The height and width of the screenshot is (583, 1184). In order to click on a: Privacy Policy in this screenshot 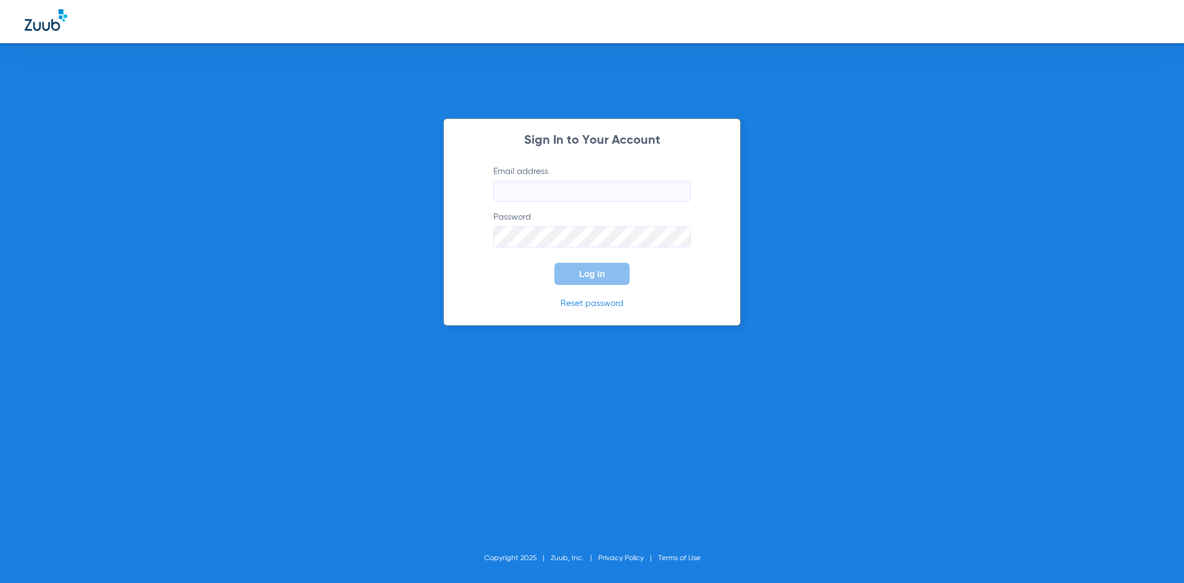, I will do `click(621, 558)`.